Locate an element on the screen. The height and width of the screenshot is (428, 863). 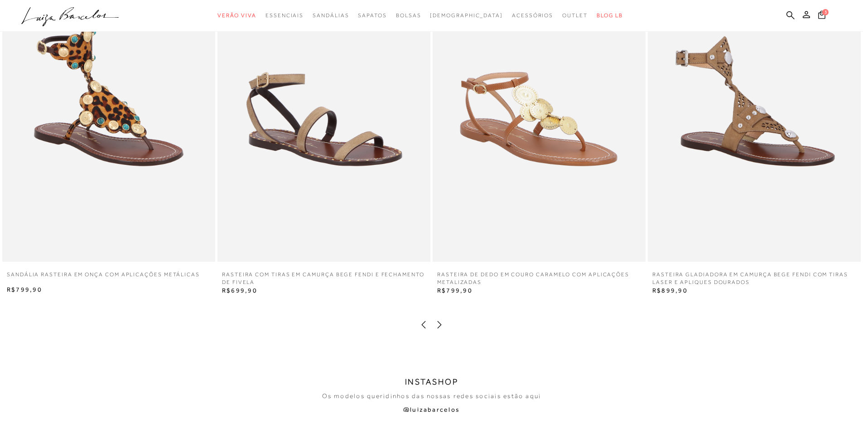
span: Acessórios is located at coordinates (533, 15).